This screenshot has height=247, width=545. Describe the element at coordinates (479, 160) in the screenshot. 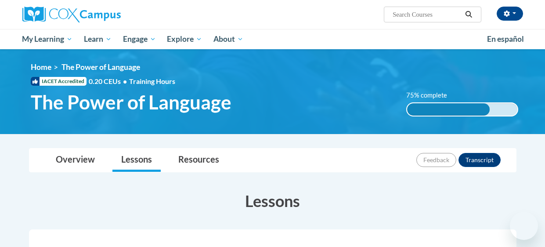

I see `button: Transcript` at that location.